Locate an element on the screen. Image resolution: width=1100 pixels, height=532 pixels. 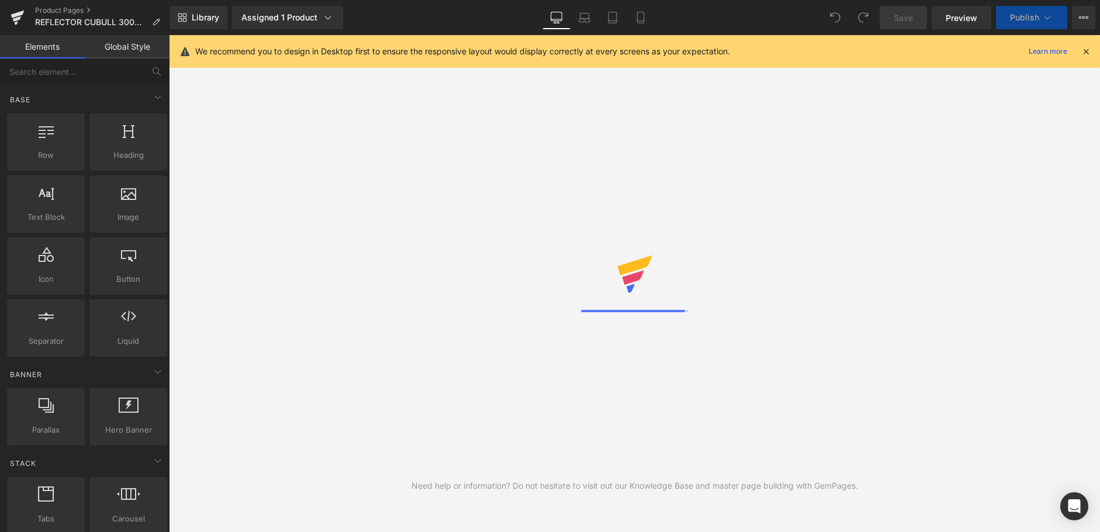
span: Parallax is located at coordinates (46, 429).